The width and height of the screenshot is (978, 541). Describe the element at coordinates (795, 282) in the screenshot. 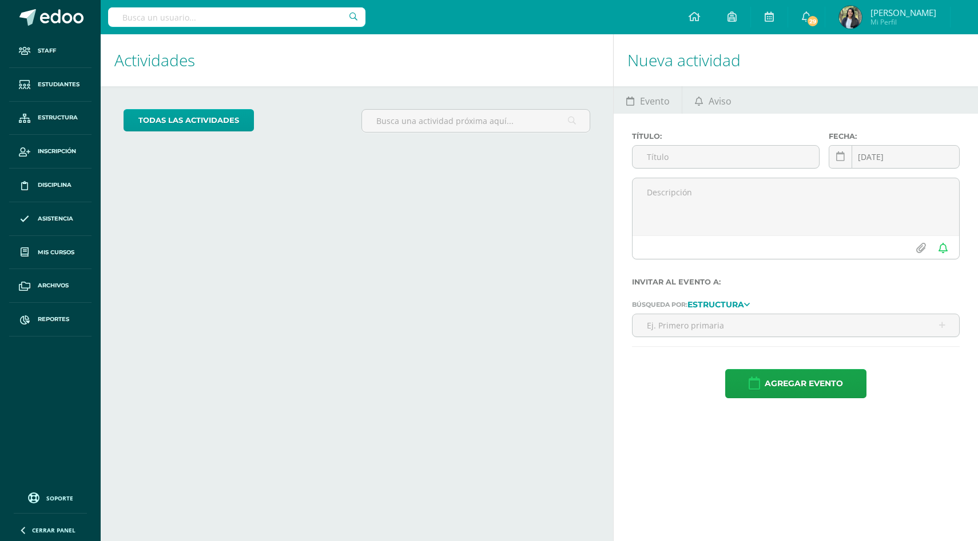

I see `label: Invitar al evento a:` at that location.